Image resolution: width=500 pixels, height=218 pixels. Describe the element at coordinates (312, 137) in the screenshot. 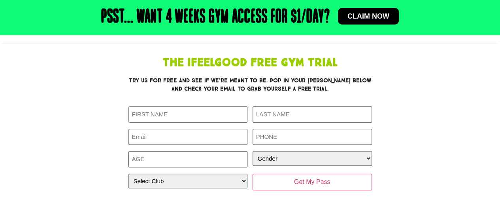

I see `input: PHONE` at that location.